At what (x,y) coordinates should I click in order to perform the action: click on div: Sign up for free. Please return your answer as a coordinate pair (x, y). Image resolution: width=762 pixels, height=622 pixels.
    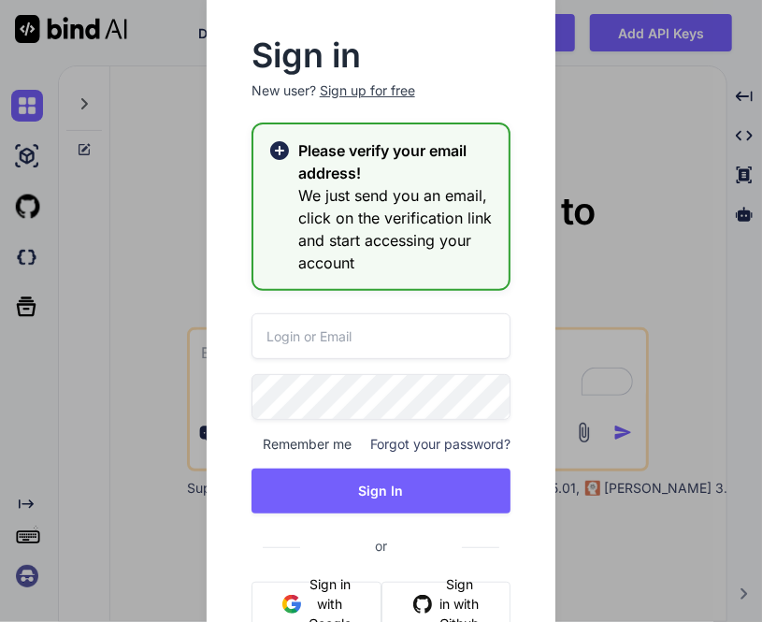
    Looking at the image, I should click on (368, 91).